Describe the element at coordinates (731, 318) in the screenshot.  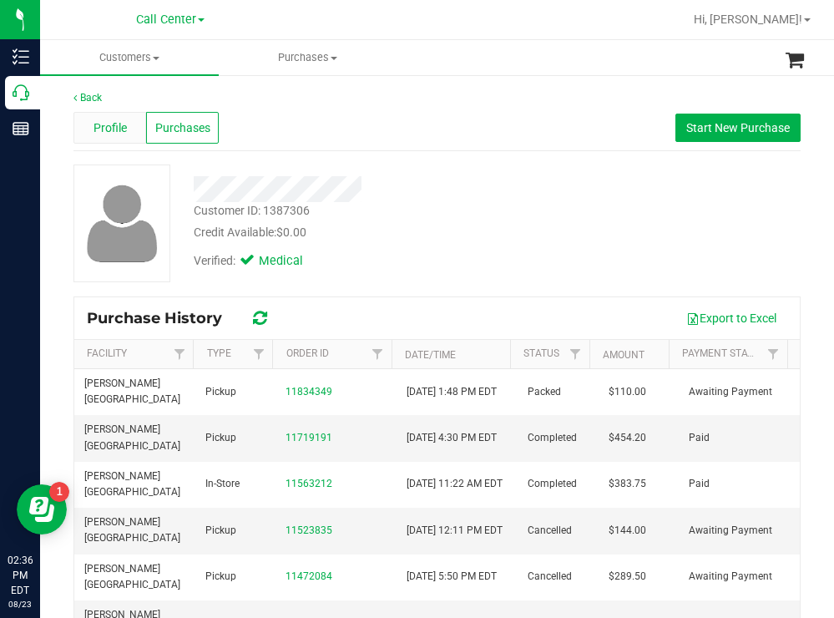
I see `button: Export to Excel` at that location.